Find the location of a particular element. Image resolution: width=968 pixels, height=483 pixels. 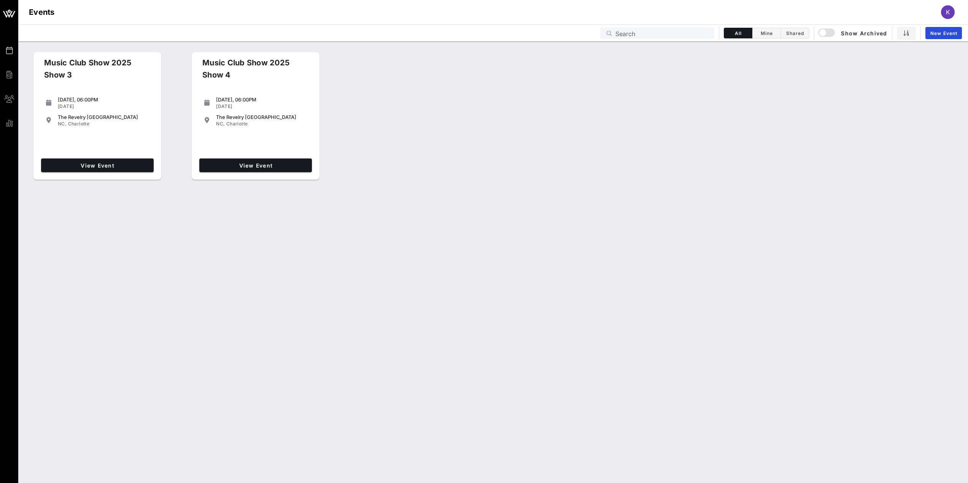

button: All is located at coordinates (738, 33).